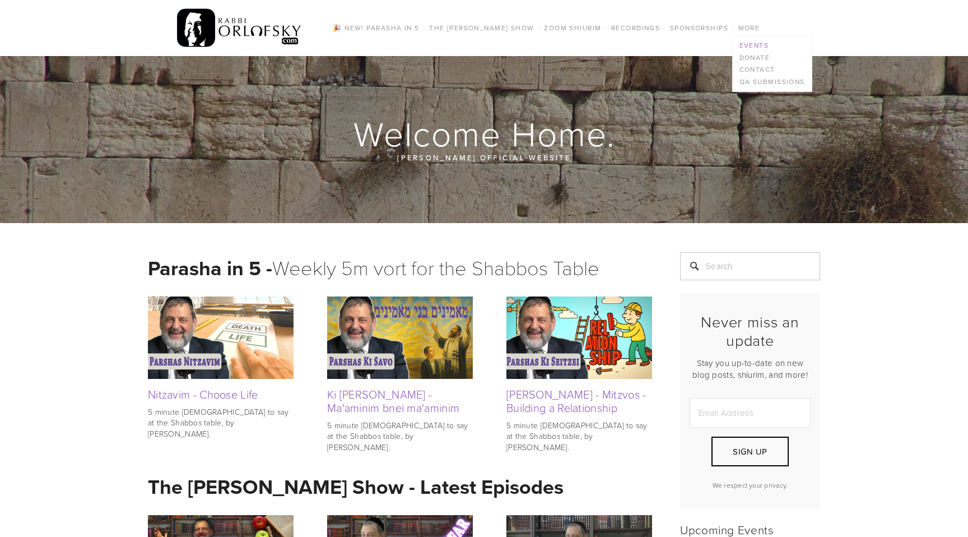 The height and width of the screenshot is (537, 968). I want to click on p: We respect your privacy., so click(750, 485).